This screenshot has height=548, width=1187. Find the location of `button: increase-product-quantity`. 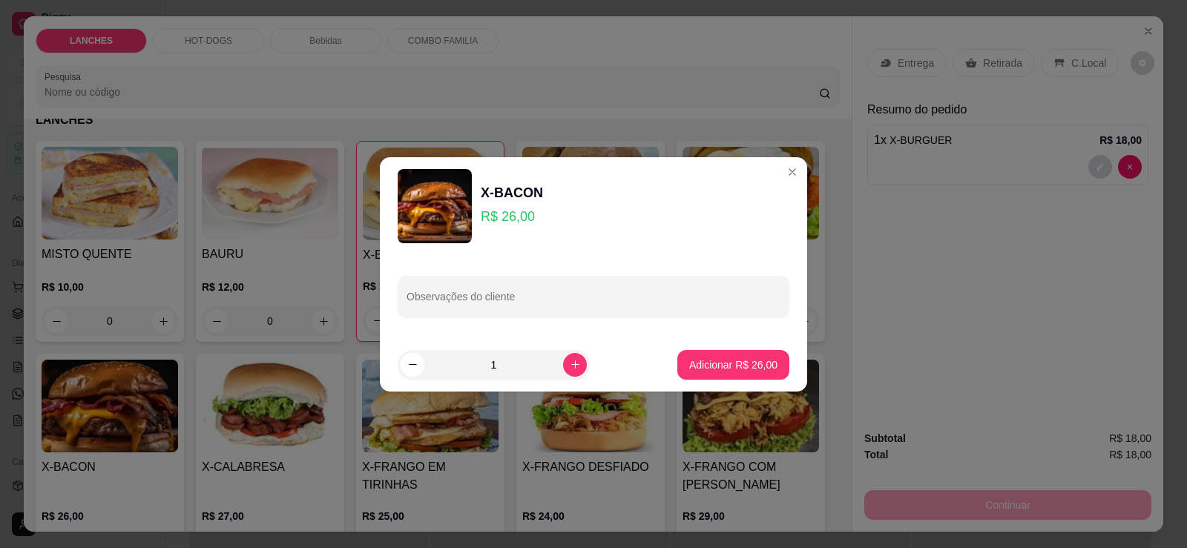

button: increase-product-quantity is located at coordinates (575, 365).